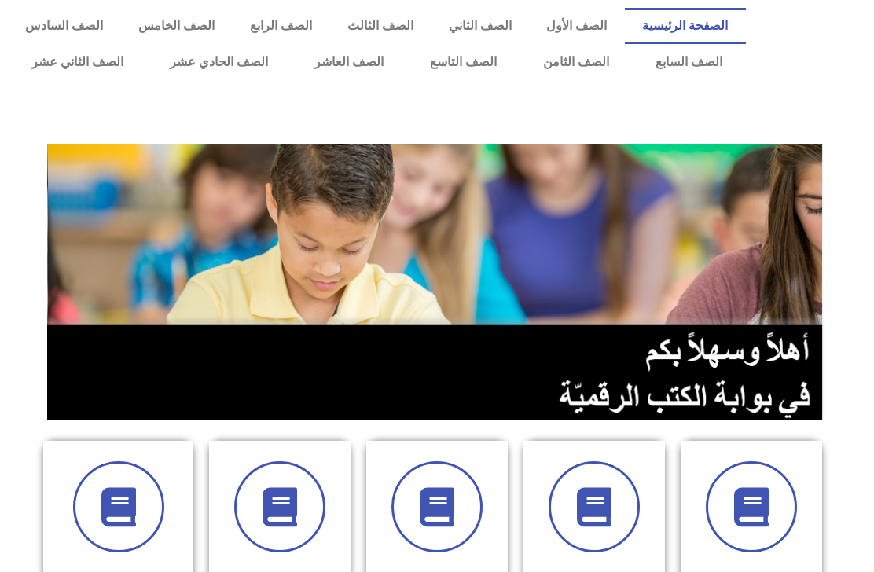 The image size is (874, 572). Describe the element at coordinates (685, 26) in the screenshot. I see `a: الصفحة الرئيسية` at that location.